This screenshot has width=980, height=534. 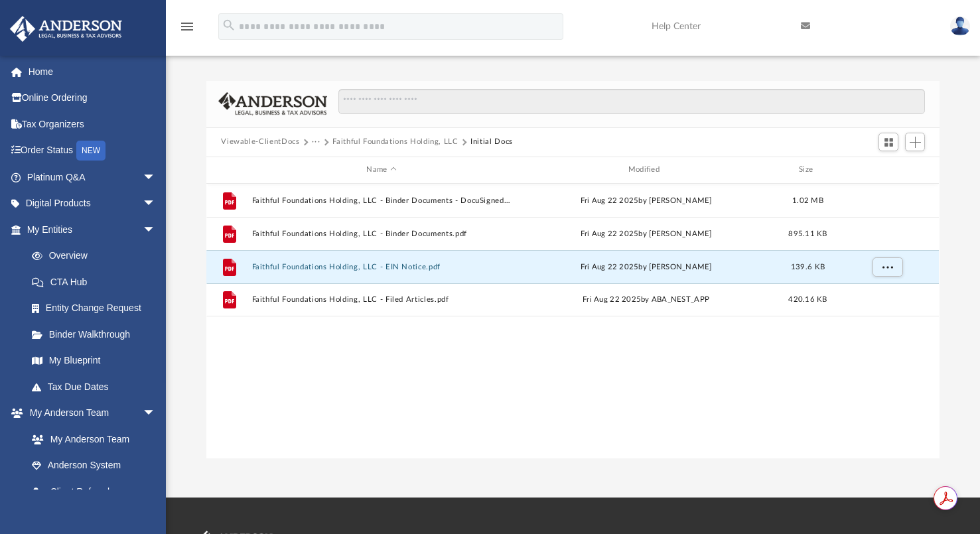 What do you see at coordinates (97, 282) in the screenshot?
I see `a: CTA Hub` at bounding box center [97, 282].